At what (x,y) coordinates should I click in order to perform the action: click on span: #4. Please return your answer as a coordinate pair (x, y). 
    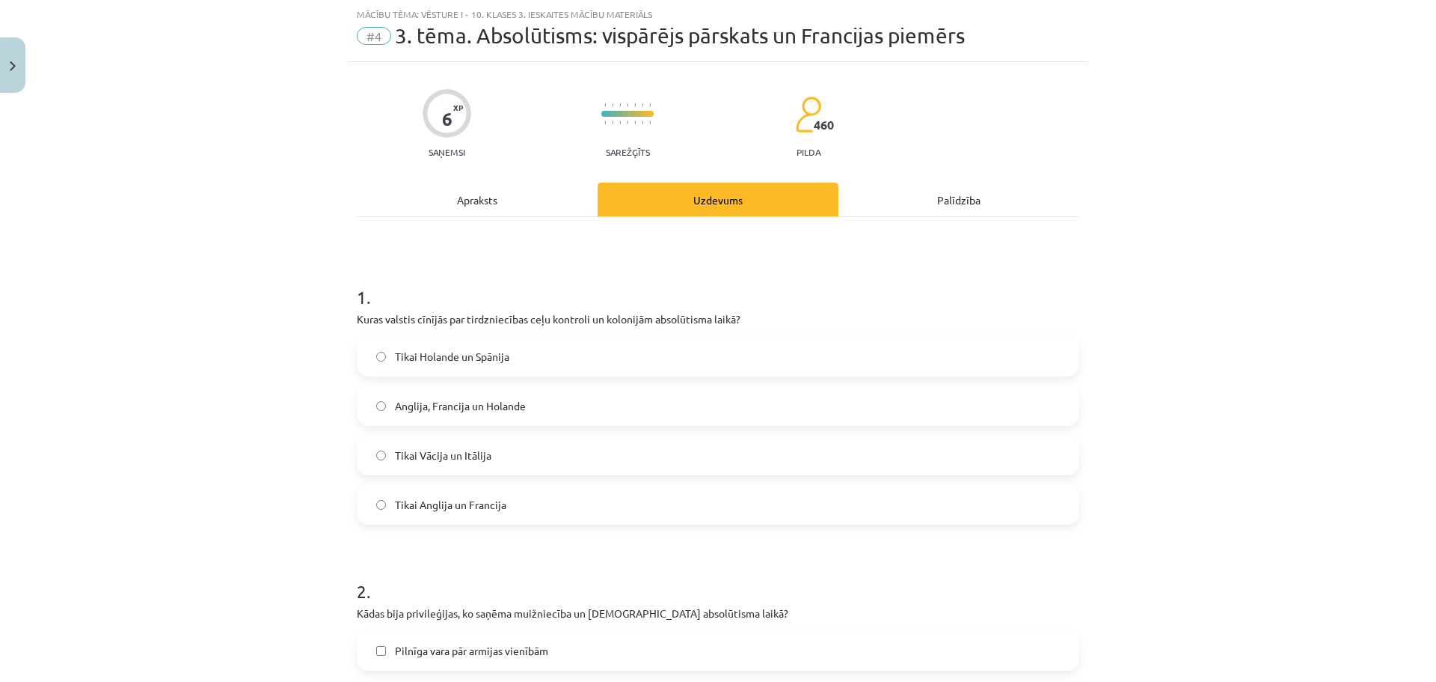
    Looking at the image, I should click on (374, 36).